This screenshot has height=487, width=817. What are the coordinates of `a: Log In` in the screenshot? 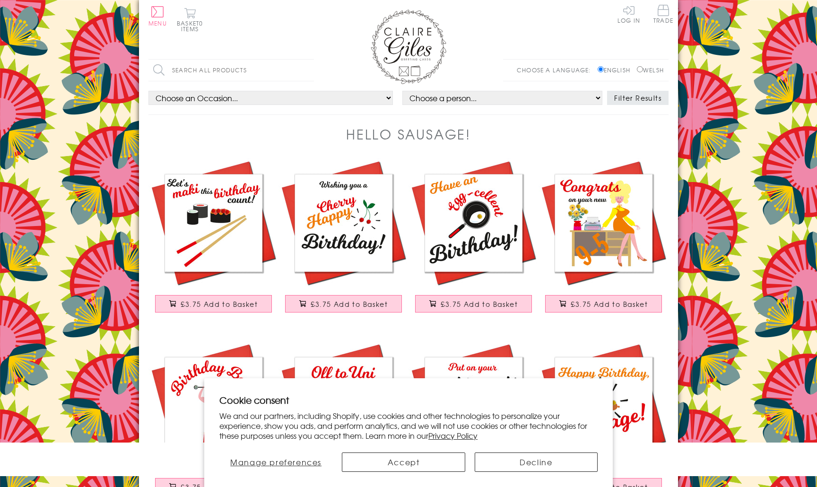 It's located at (629, 14).